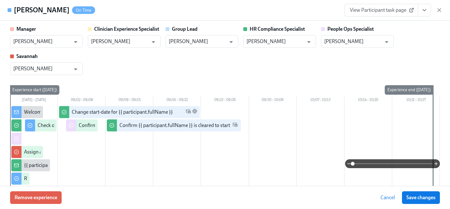  Describe the element at coordinates (83, 125) in the screenshot. I see `div: Check out our recommended laptop specs` at that location.